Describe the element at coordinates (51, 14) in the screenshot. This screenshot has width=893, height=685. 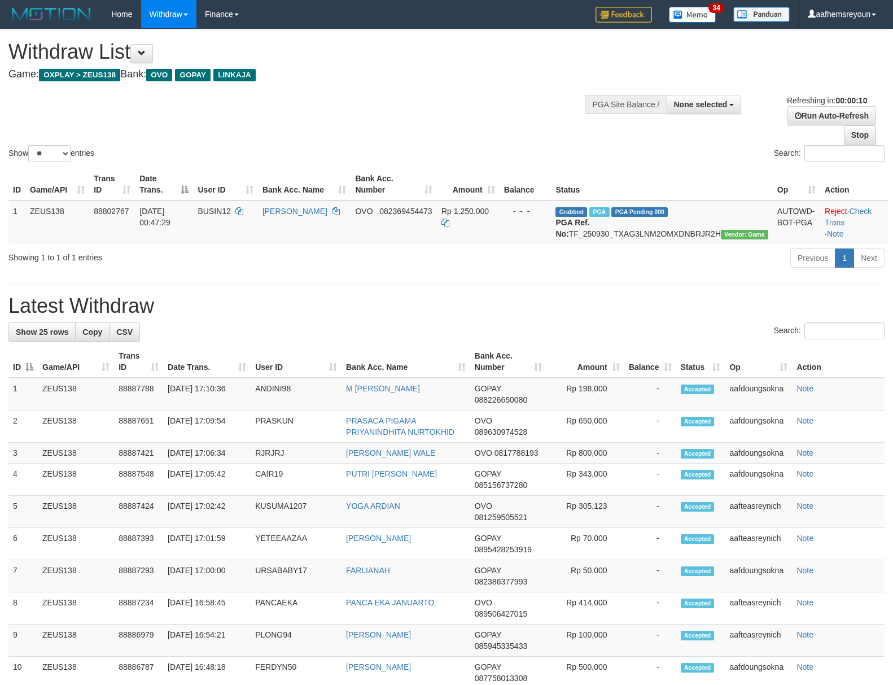
I see `img: MOTION_logo.png` at that location.